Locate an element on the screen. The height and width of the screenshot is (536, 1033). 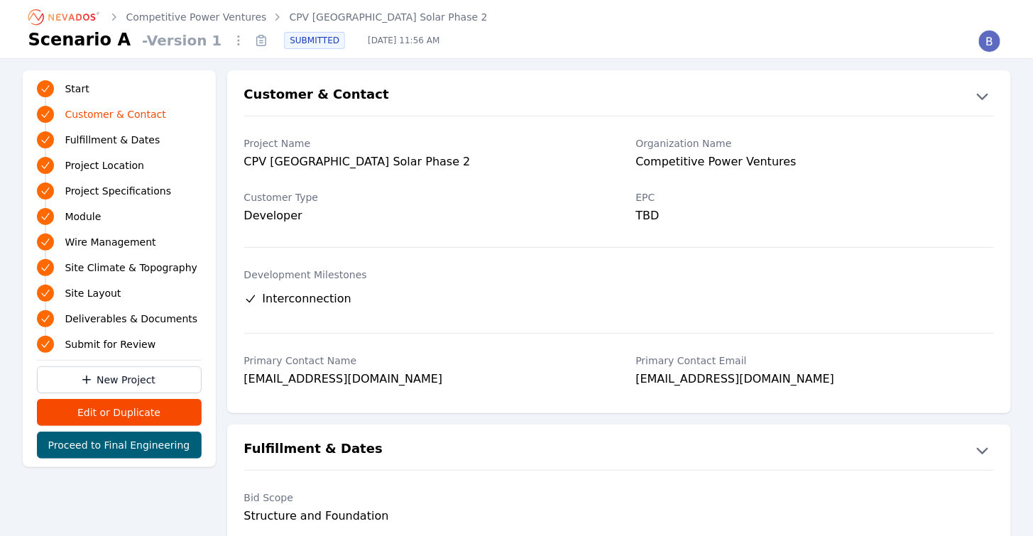
nav: Breadcrumb is located at coordinates (258, 17).